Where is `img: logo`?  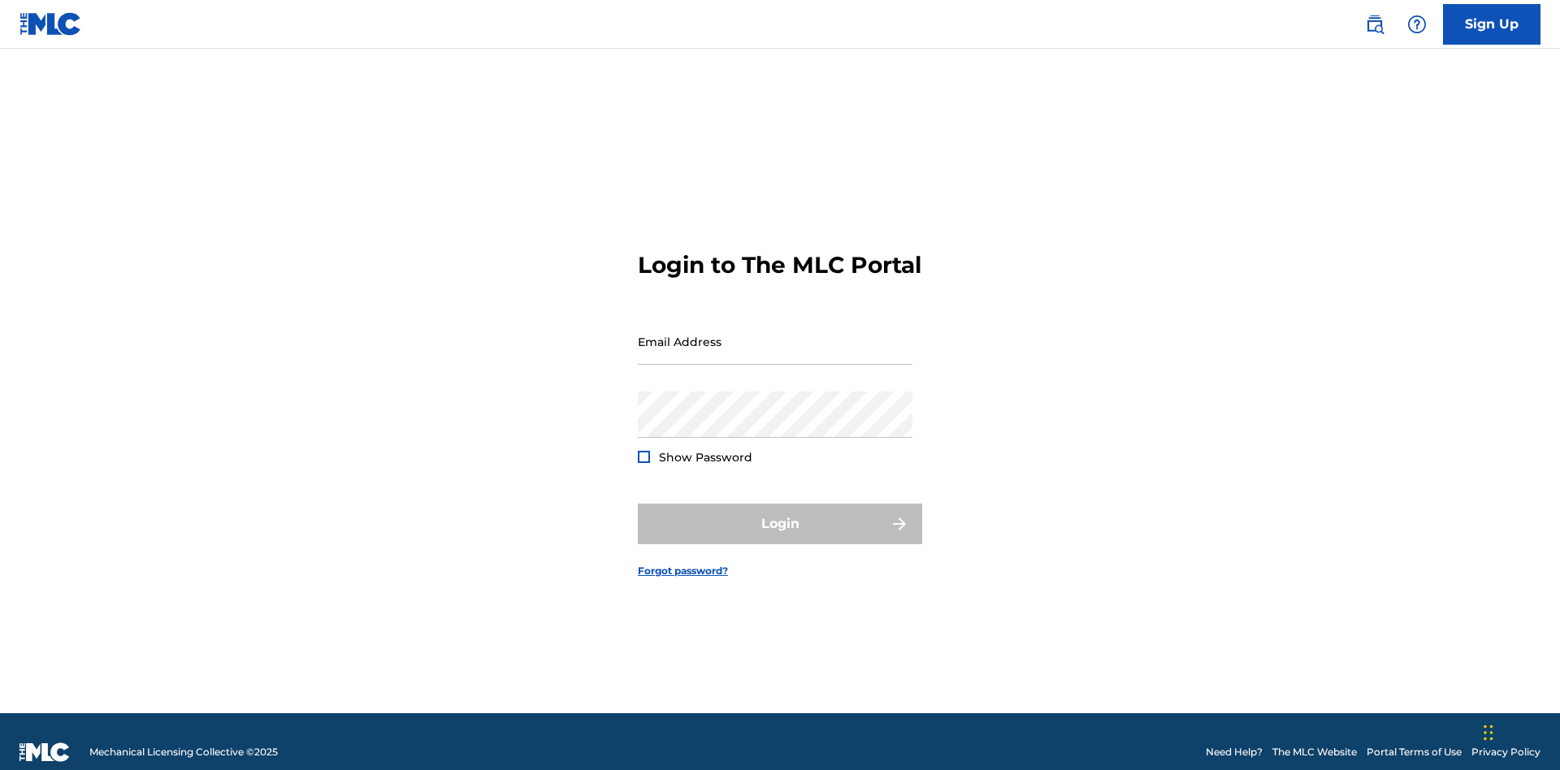
img: logo is located at coordinates (45, 752).